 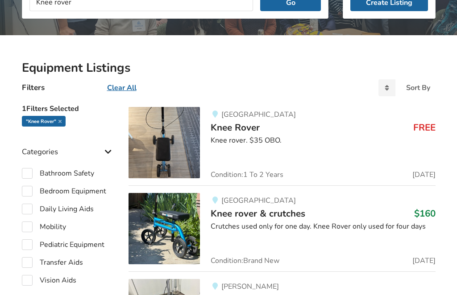 I want to click on span: Condition: 1 To 2 Years, so click(x=247, y=175).